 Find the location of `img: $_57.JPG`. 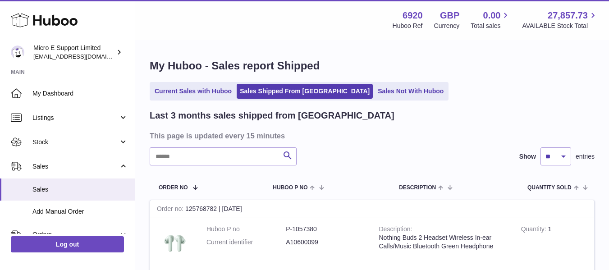

img: $_57.JPG is located at coordinates (175, 243).